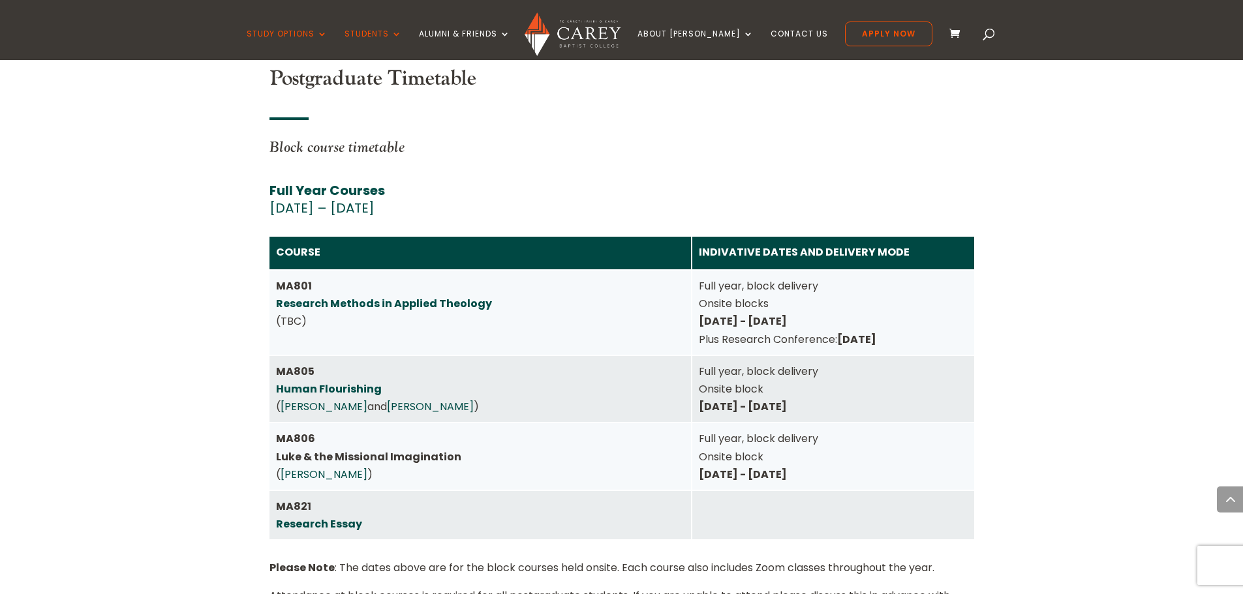 Image resolution: width=1243 pixels, height=594 pixels. What do you see at coordinates (889, 34) in the screenshot?
I see `a: Apply Now` at bounding box center [889, 34].